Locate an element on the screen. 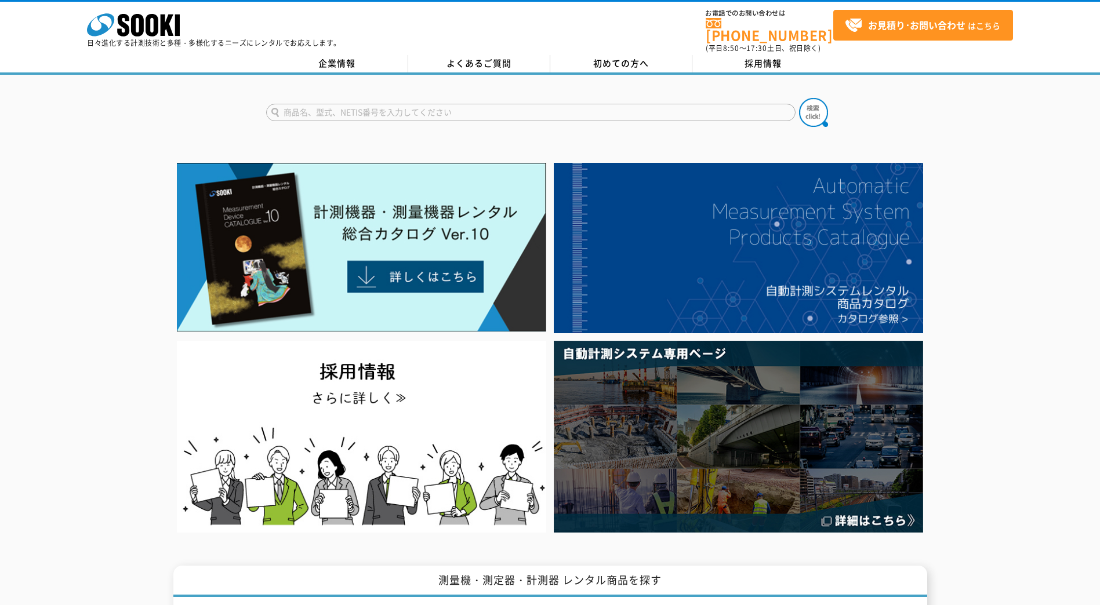 This screenshot has height=605, width=1100. p: 日々進化する計測技術と多種・多様化するニーズにレンタルでお応えします。 is located at coordinates (214, 43).